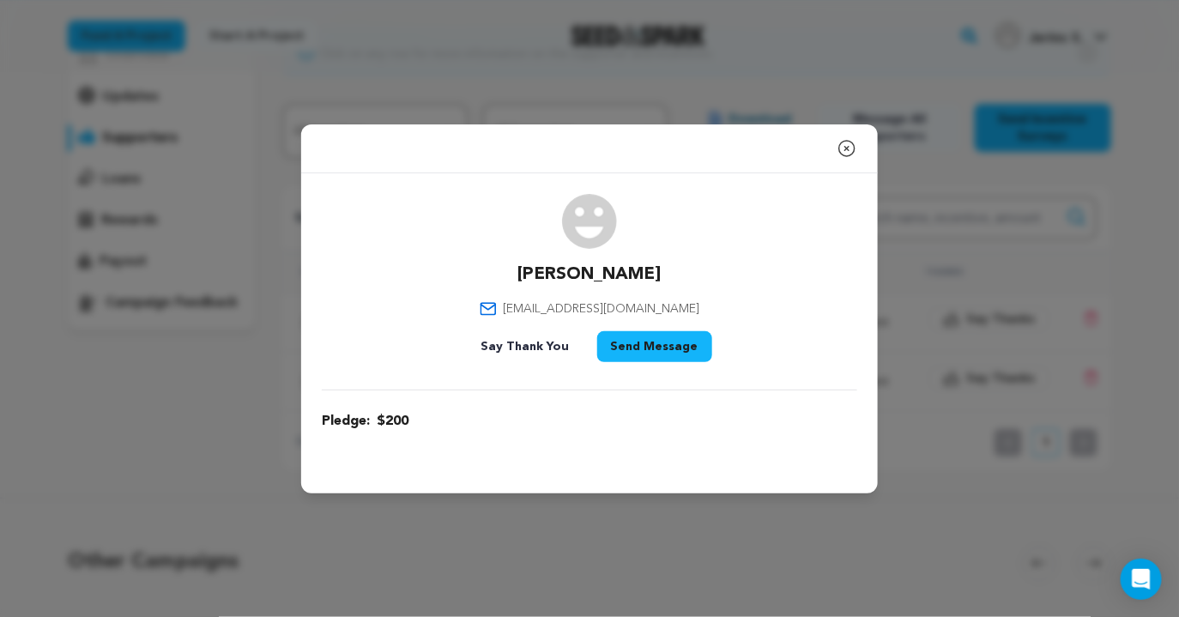 Image resolution: width=1179 pixels, height=617 pixels. I want to click on div: Open Intercom Messenger, so click(1141, 579).